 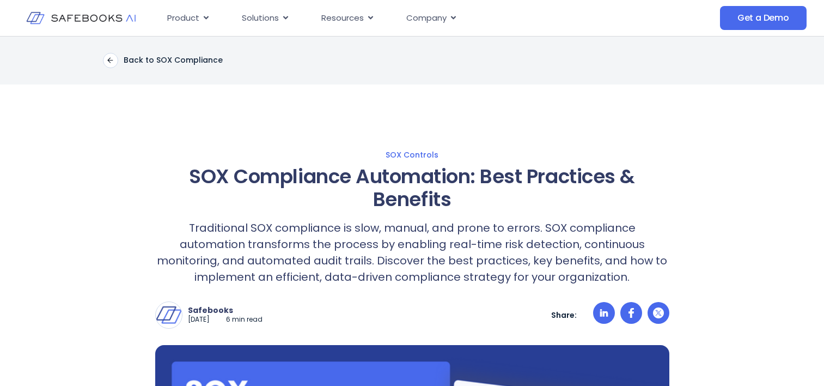 I want to click on a: SOX Controls, so click(x=412, y=155).